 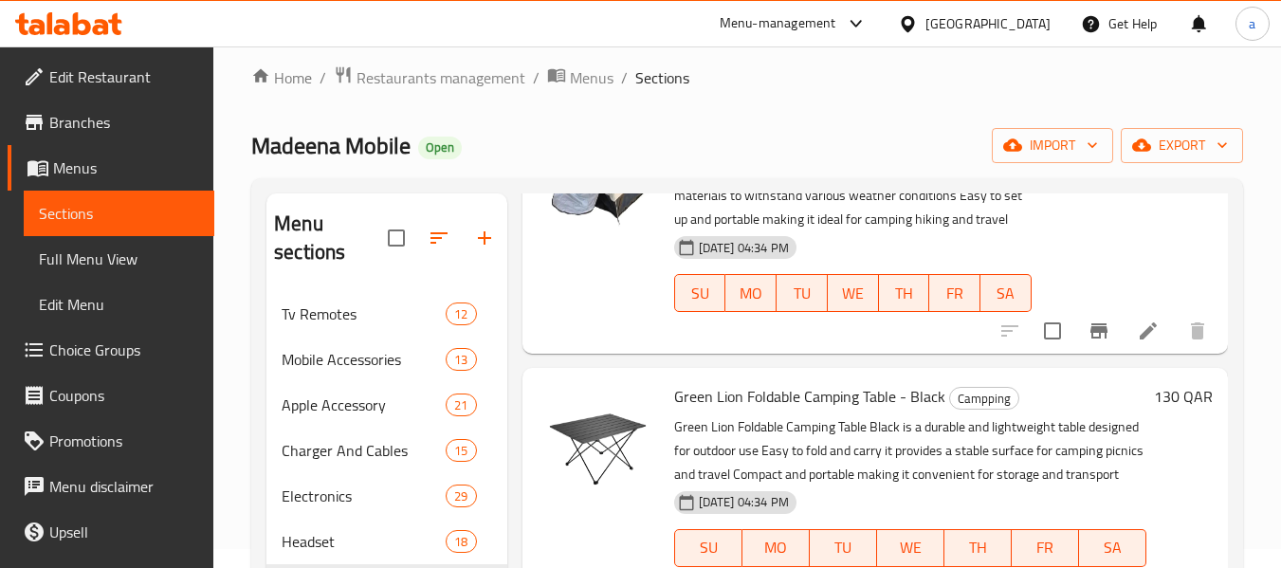 What do you see at coordinates (1197, 331) in the screenshot?
I see `button: delete` at bounding box center [1197, 331].